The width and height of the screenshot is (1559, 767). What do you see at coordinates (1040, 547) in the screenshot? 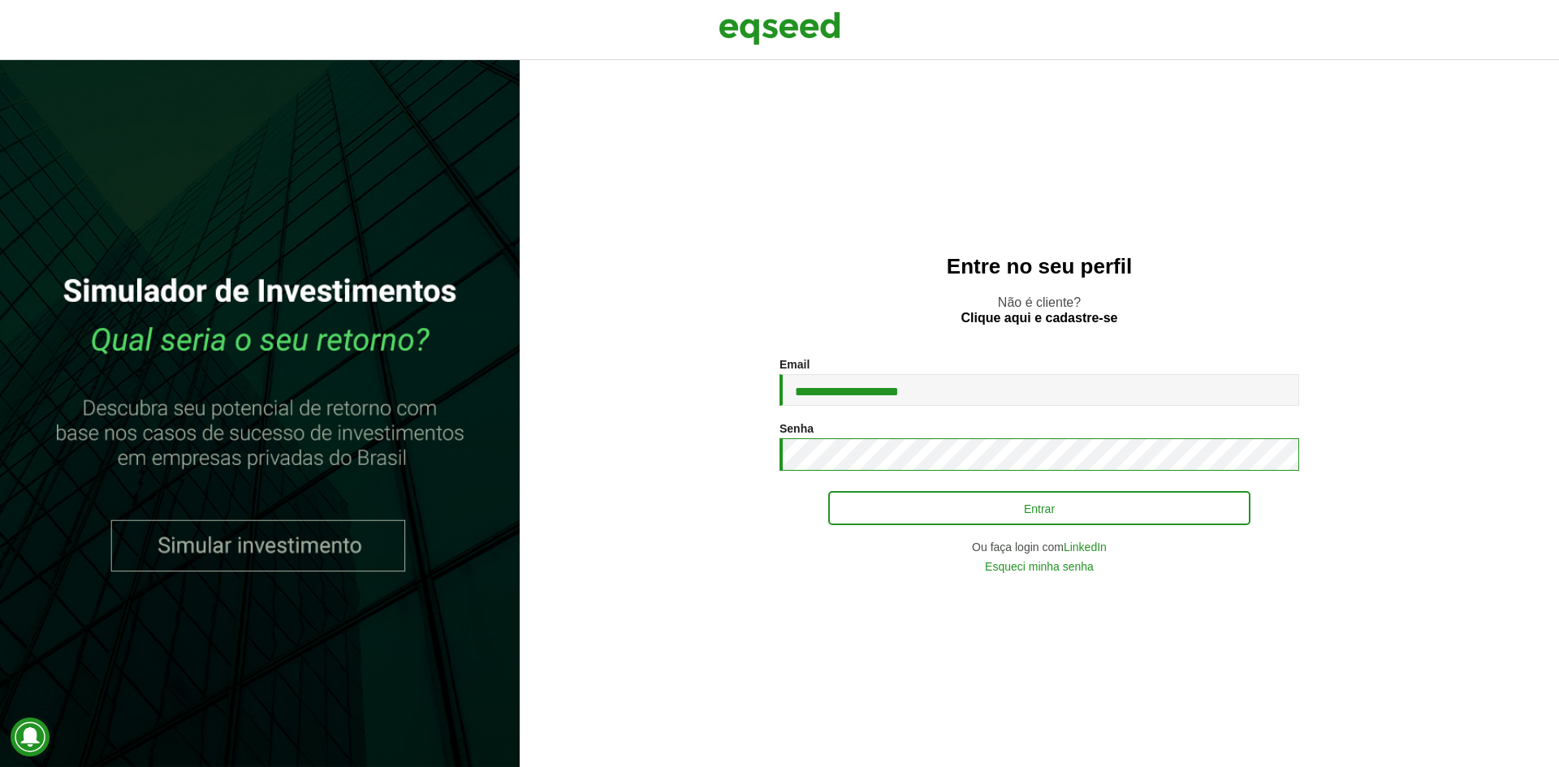
I see `div: Ou faça login com` at bounding box center [1040, 547].